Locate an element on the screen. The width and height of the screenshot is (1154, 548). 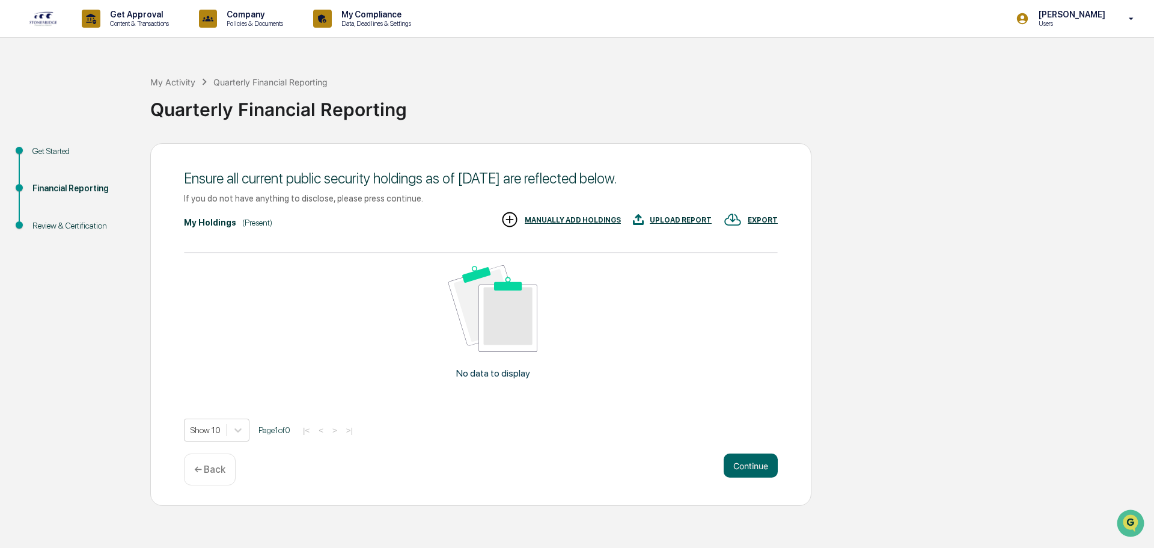
p: No data to display is located at coordinates (493, 373).